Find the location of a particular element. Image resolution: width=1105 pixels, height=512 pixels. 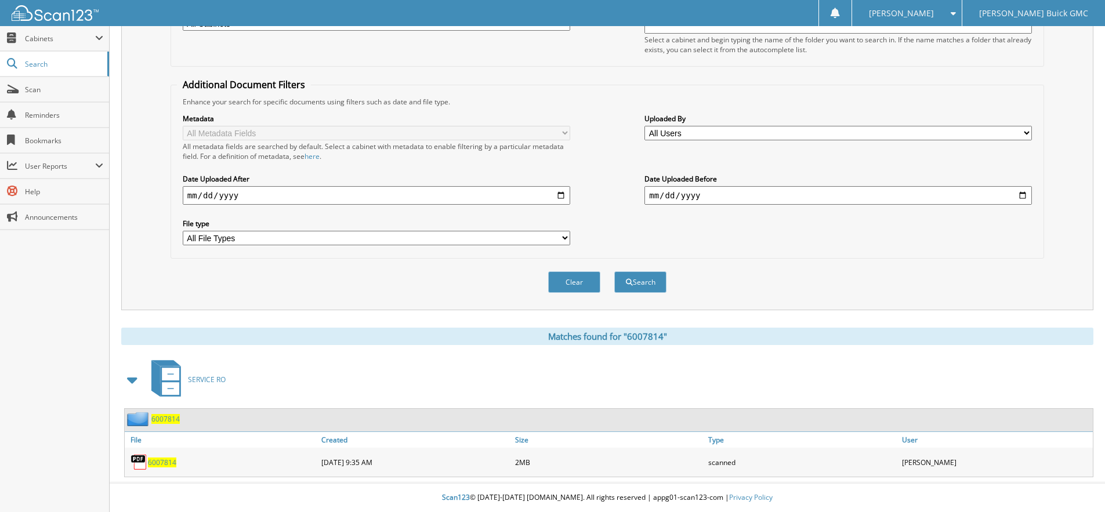

span: Scan123 is located at coordinates (456, 497).